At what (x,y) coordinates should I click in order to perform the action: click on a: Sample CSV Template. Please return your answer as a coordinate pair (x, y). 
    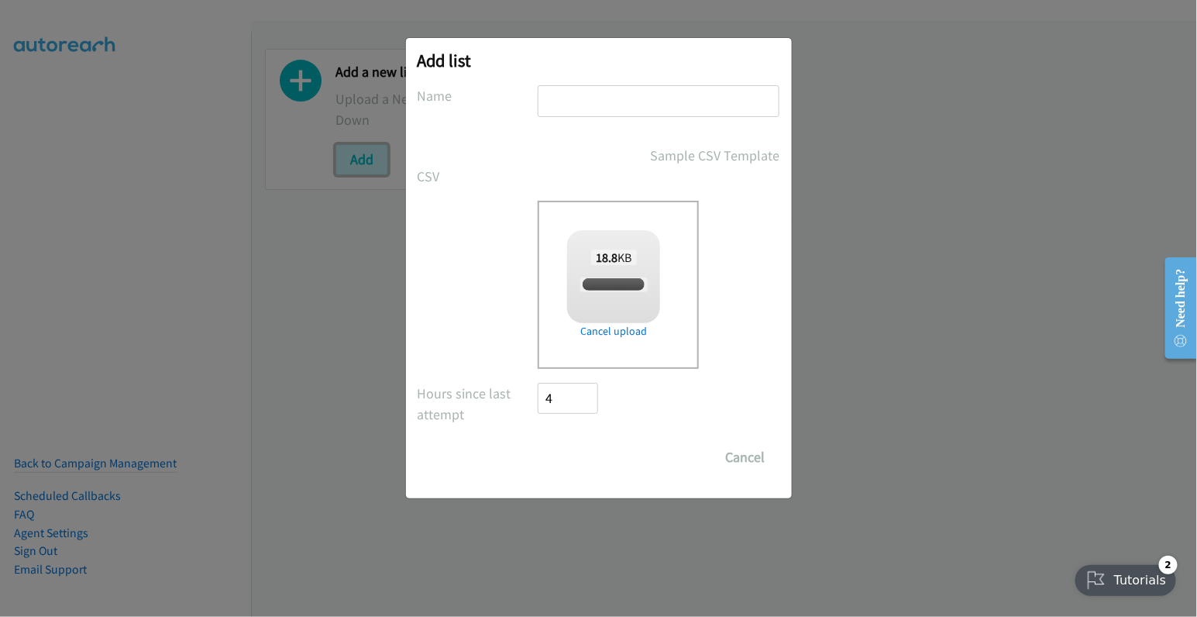
    Looking at the image, I should click on (715, 155).